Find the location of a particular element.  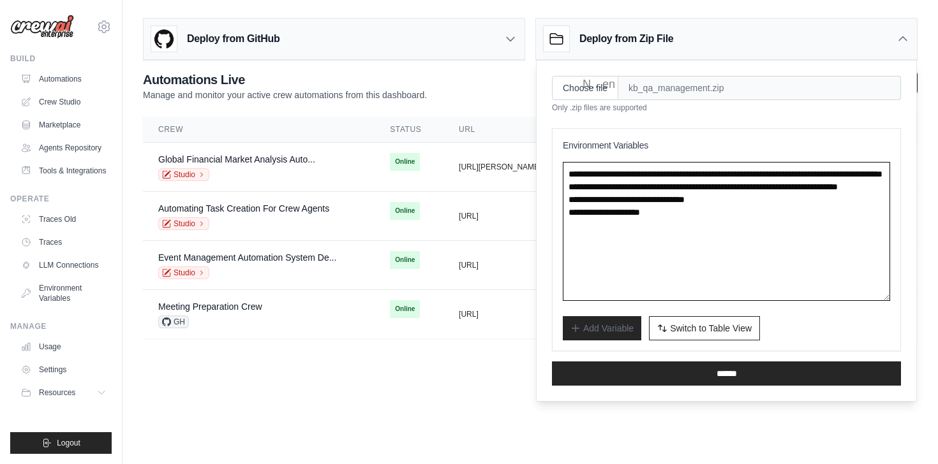

a: Settings is located at coordinates (63, 370).